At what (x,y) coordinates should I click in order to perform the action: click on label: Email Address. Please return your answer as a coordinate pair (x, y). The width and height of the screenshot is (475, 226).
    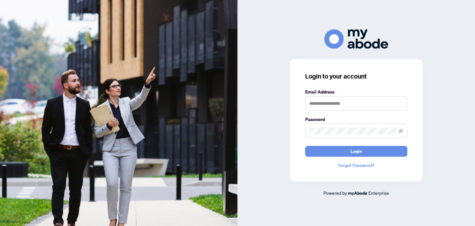
    Looking at the image, I should click on (356, 92).